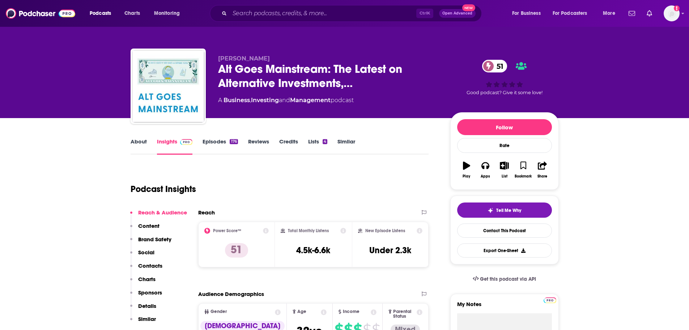 This screenshot has height=330, width=689. I want to click on button: List, so click(504, 170).